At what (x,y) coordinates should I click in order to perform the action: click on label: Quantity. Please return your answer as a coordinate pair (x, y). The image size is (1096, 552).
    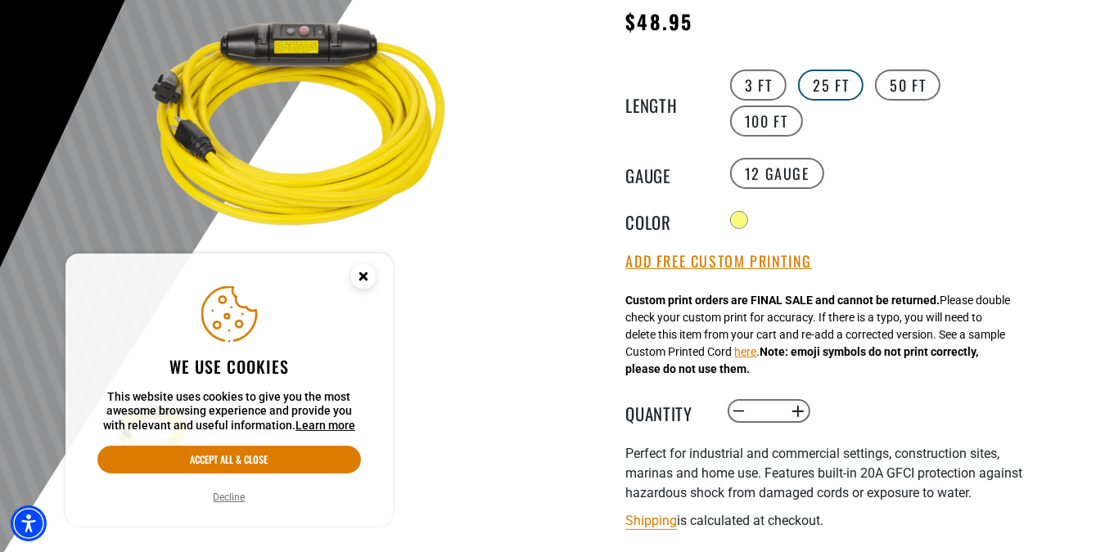
    Looking at the image, I should click on (667, 412).